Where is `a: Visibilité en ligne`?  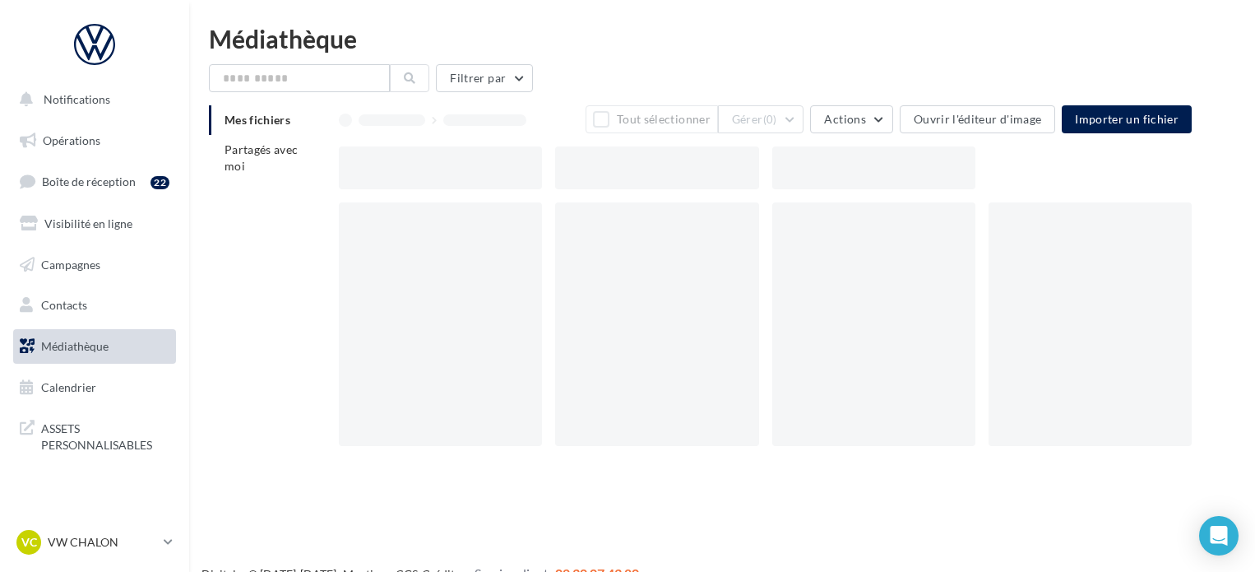 a: Visibilité en ligne is located at coordinates (95, 224).